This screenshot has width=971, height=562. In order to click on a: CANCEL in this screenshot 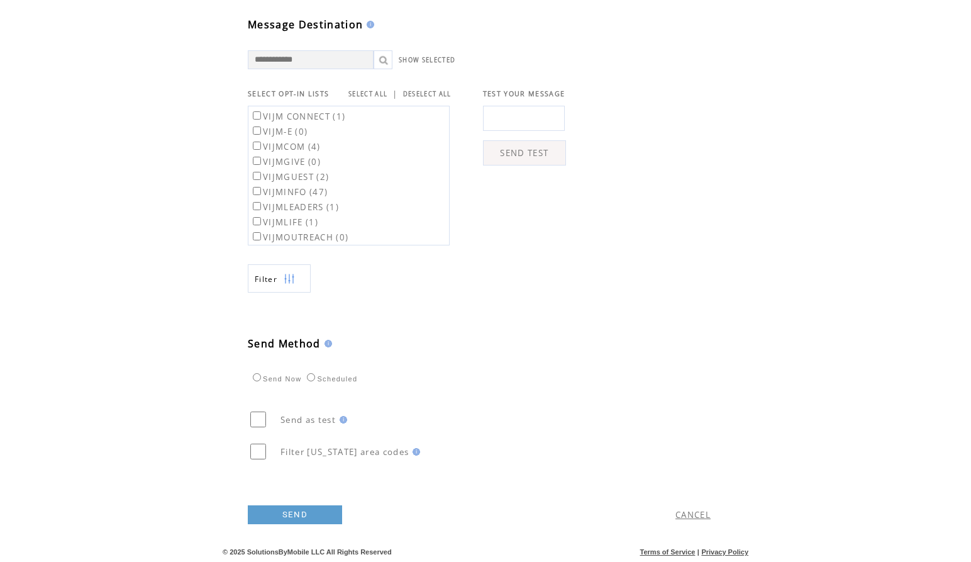, I will do `click(693, 514)`.